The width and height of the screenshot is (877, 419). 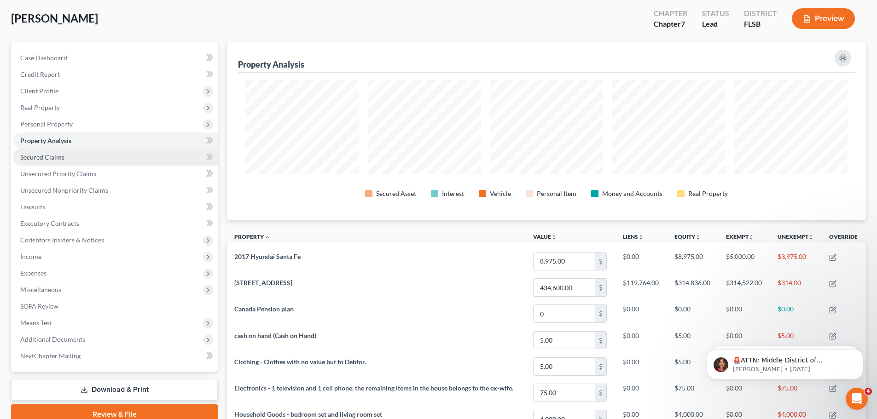 What do you see at coordinates (115, 356) in the screenshot?
I see `a: NextChapter Mailing` at bounding box center [115, 356].